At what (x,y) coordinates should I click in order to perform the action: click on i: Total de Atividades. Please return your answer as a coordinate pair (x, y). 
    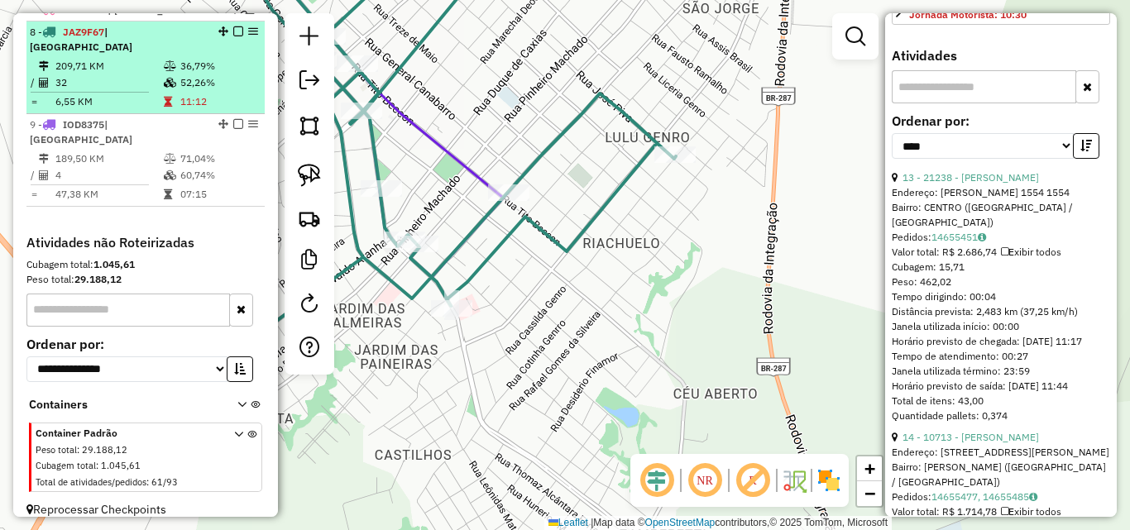
    Looking at the image, I should click on (44, 83).